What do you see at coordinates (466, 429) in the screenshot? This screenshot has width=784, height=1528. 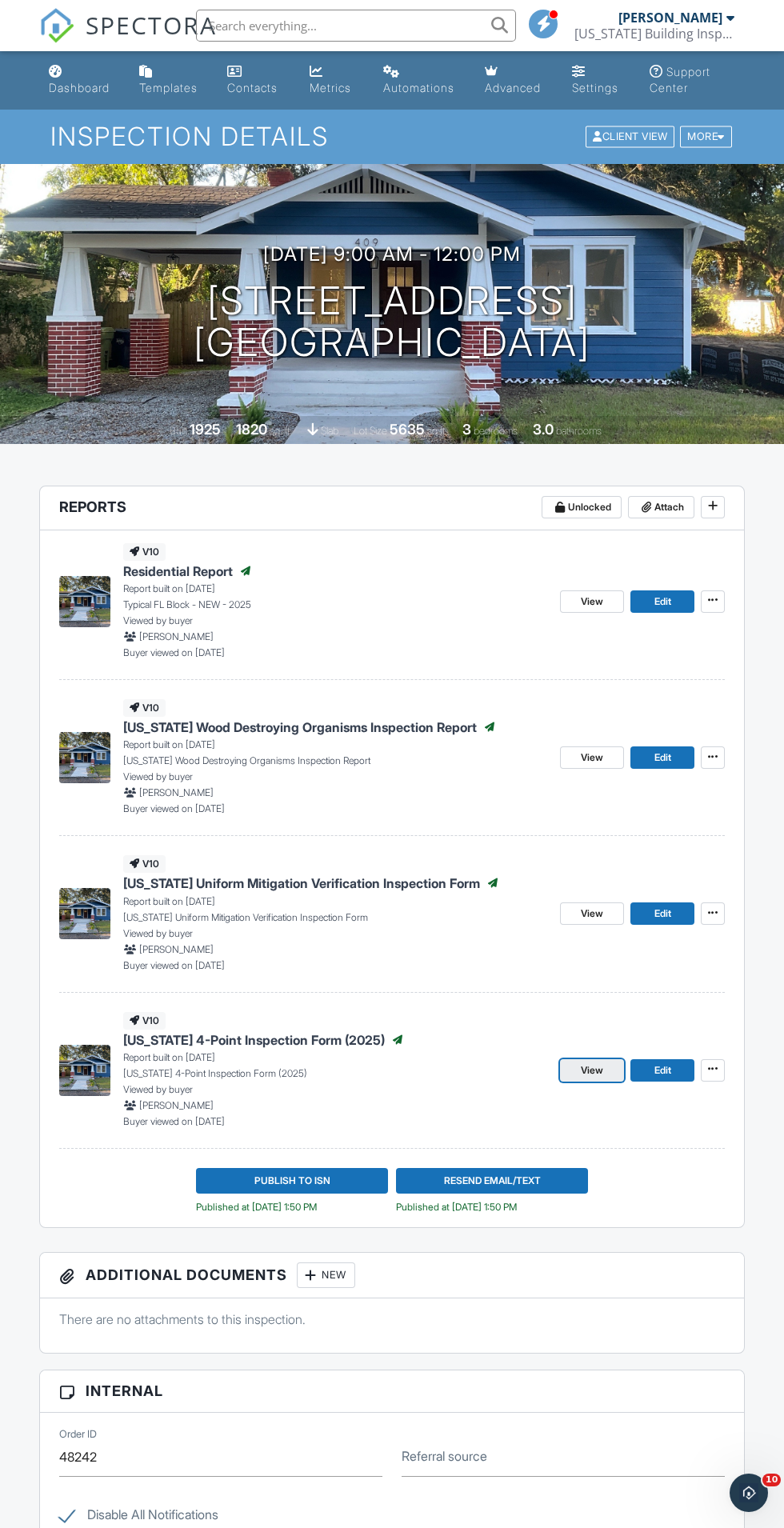 I see `div: 3` at bounding box center [466, 429].